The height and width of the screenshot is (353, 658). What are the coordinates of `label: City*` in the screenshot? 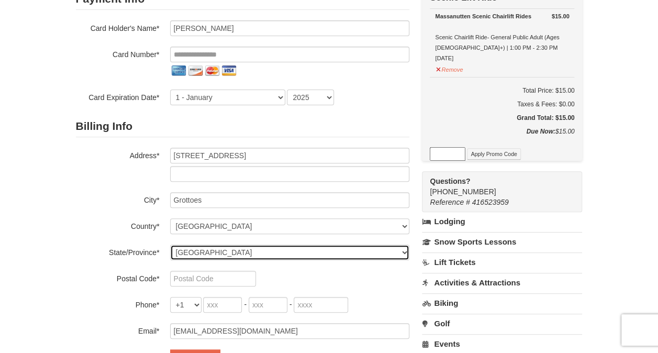 It's located at (118, 198).